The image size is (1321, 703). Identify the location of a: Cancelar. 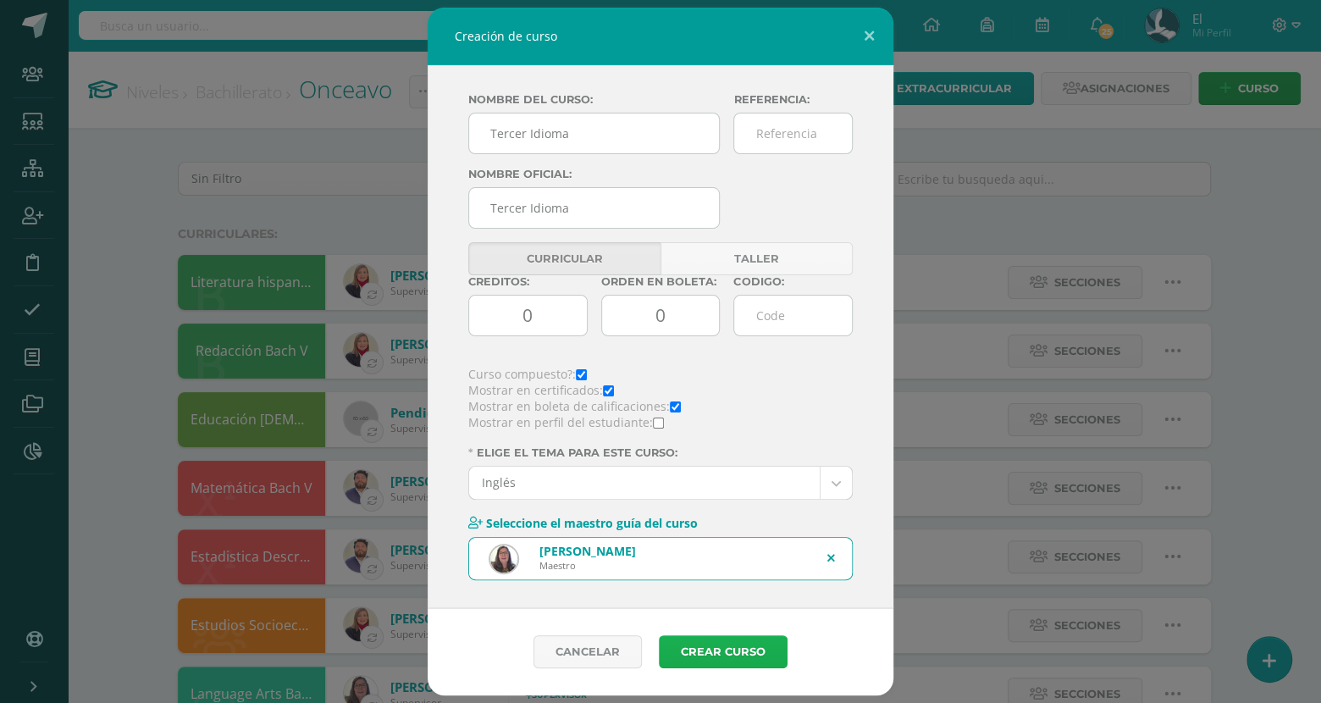
(588, 651).